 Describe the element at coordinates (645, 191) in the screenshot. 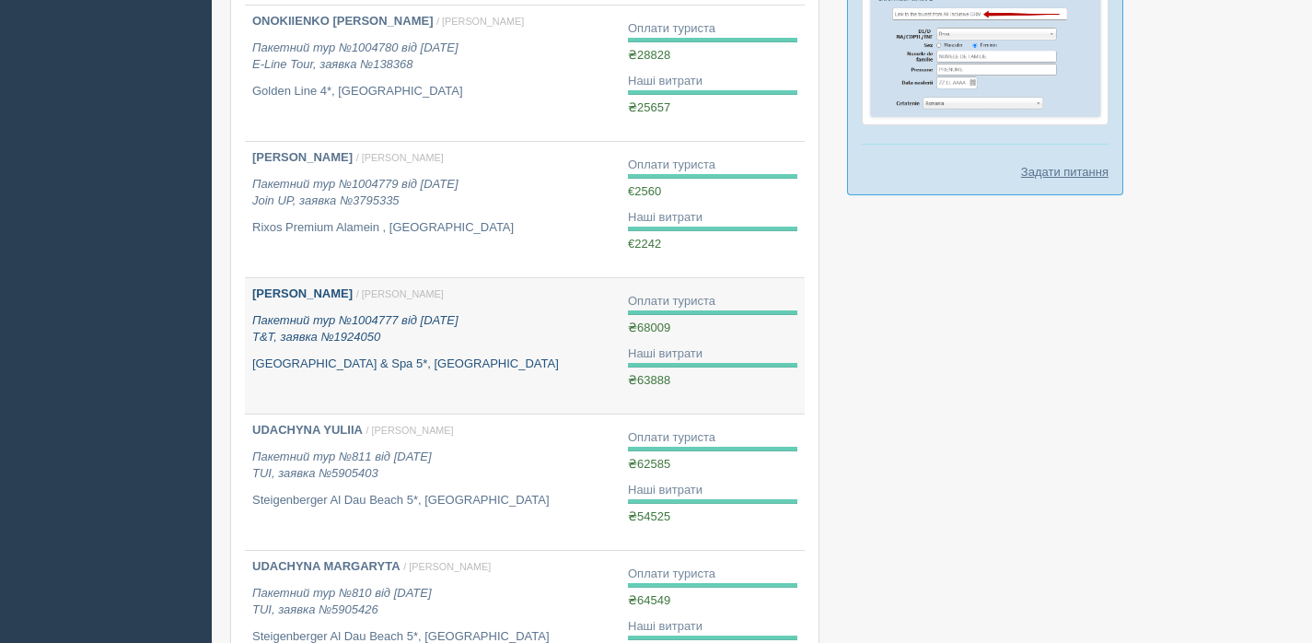

I see `span: €2560` at that location.